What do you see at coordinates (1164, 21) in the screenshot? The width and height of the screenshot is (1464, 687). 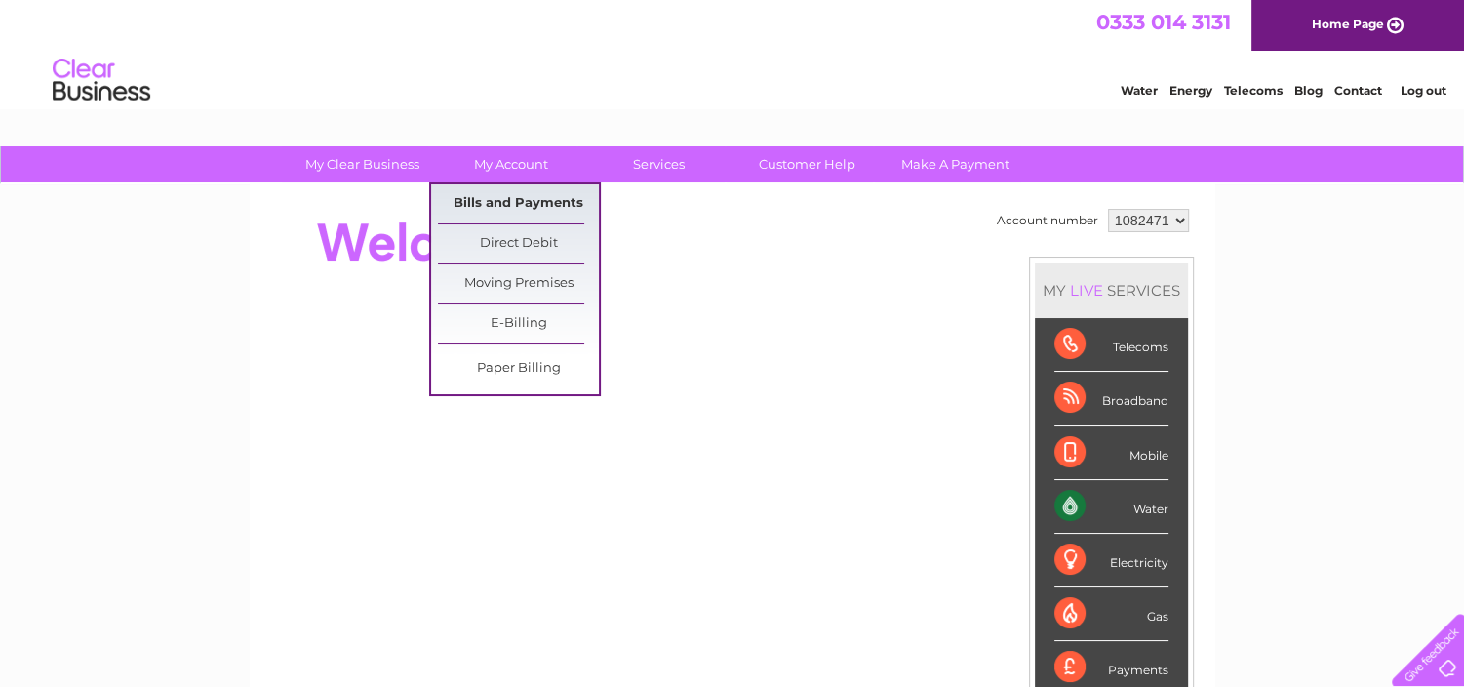 I see `span: 0333 014 3131` at bounding box center [1164, 21].